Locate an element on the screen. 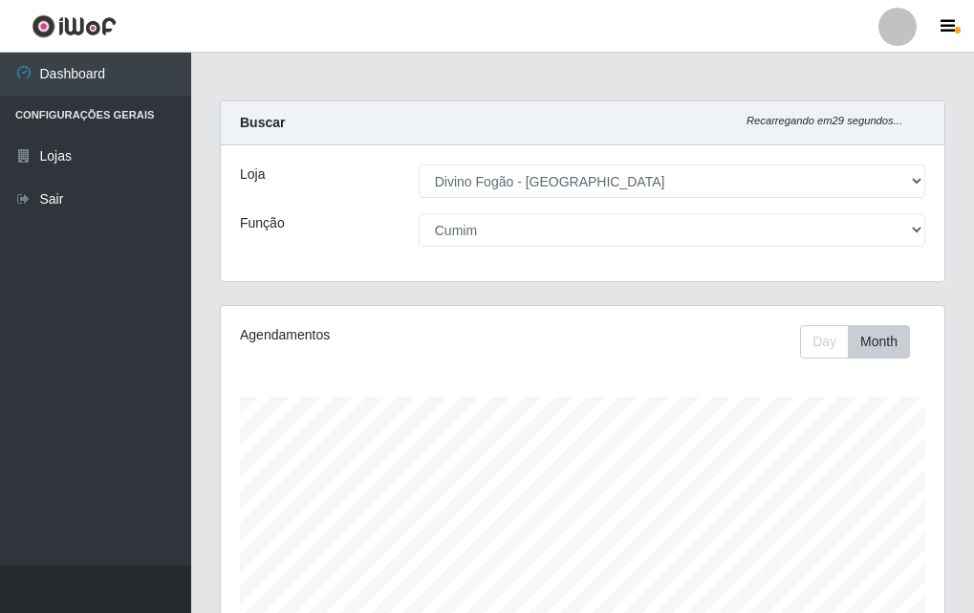 This screenshot has height=613, width=974. i: Recarregando em 29 segundos... is located at coordinates (824, 120).